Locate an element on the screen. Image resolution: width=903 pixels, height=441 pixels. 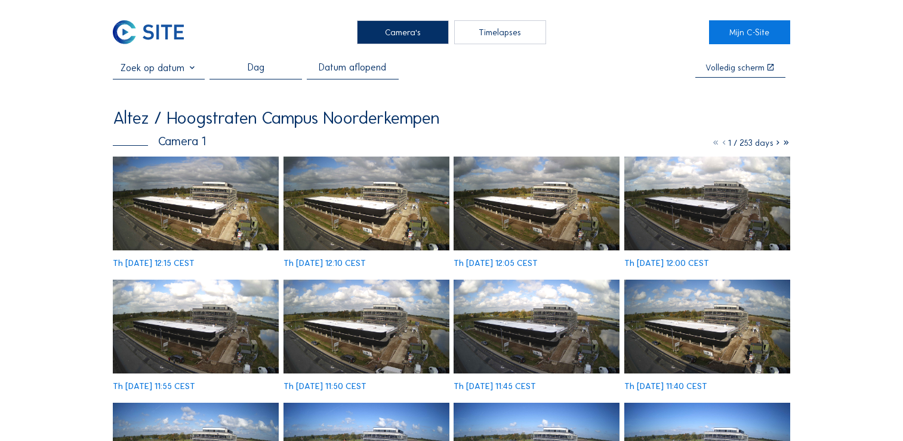
img: C-SITE Logo is located at coordinates (148, 32).